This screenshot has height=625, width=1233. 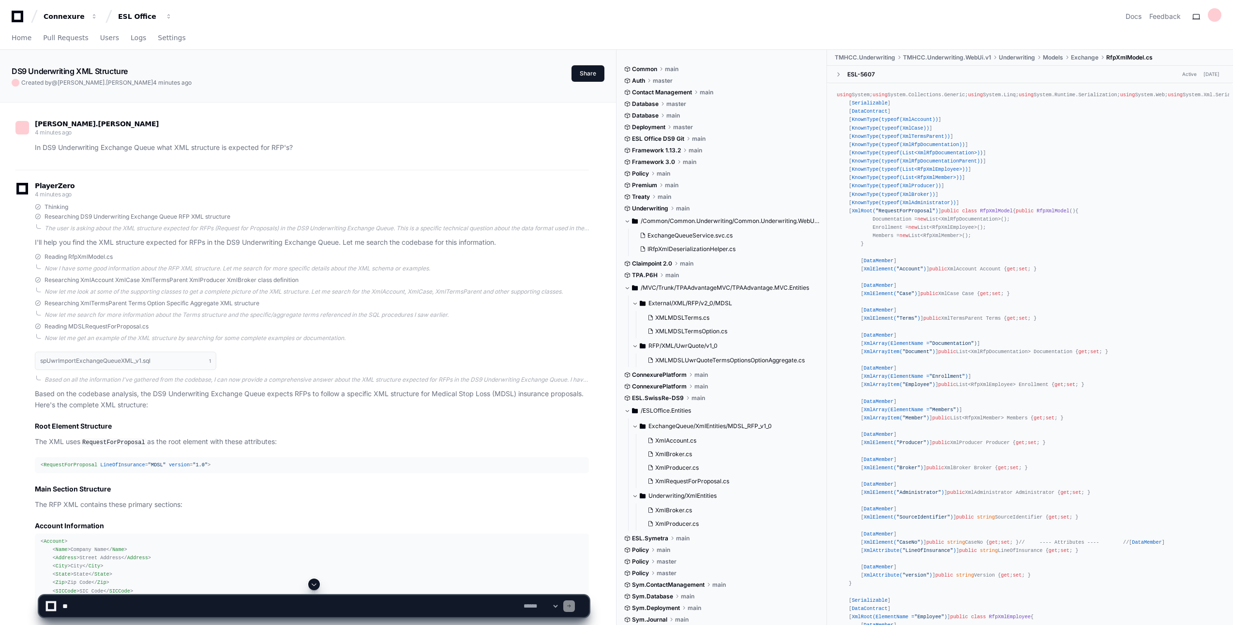 What do you see at coordinates (726, 496) in the screenshot?
I see `button: Underwriting/XmlEntities` at bounding box center [726, 496].